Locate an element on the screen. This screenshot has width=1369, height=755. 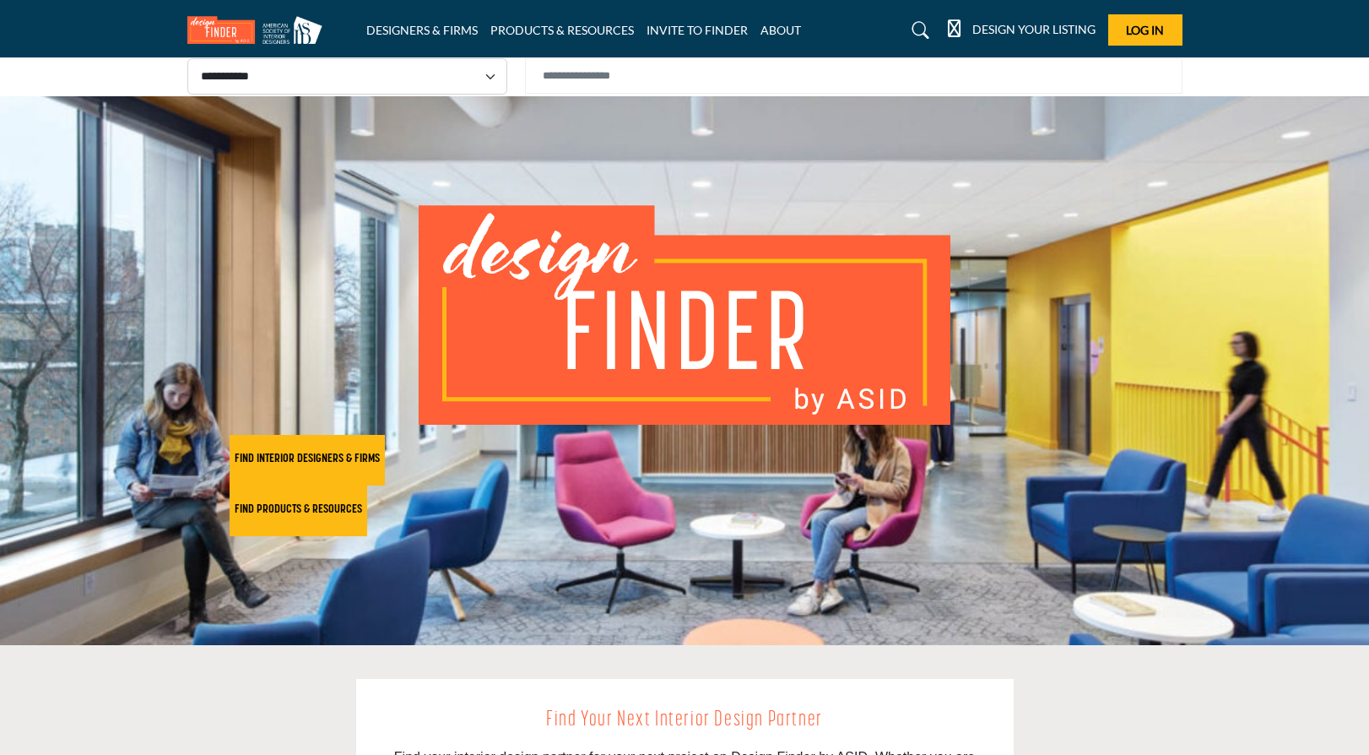
h2: FIND INTERIOR DESIGNERS & FIRMS is located at coordinates (307, 459).